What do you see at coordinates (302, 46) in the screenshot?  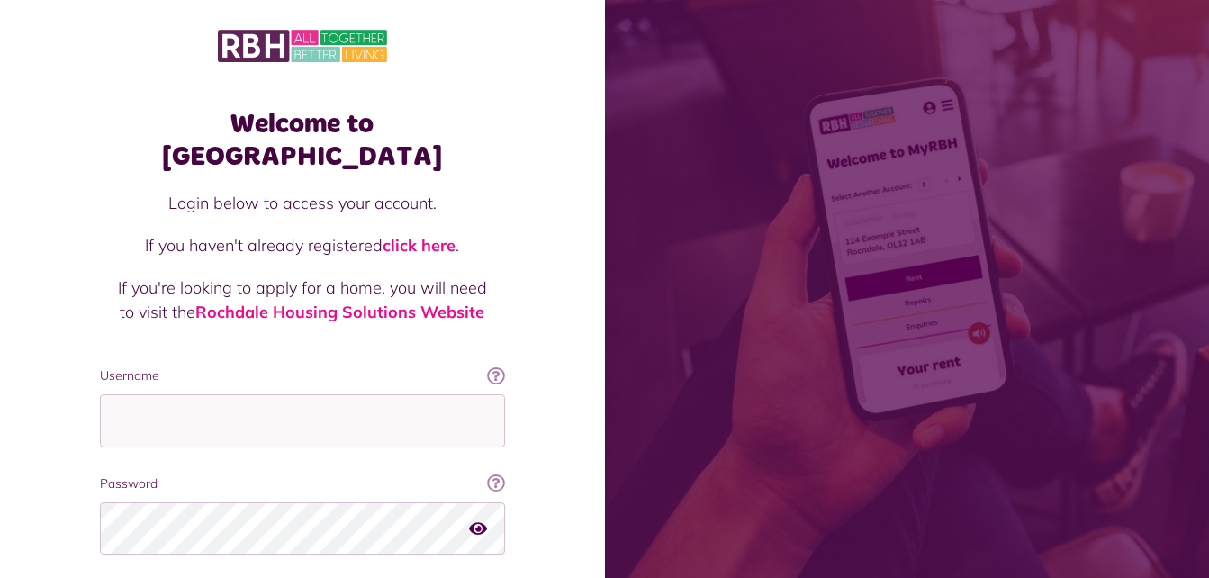 I see `img: MyRBH` at bounding box center [302, 46].